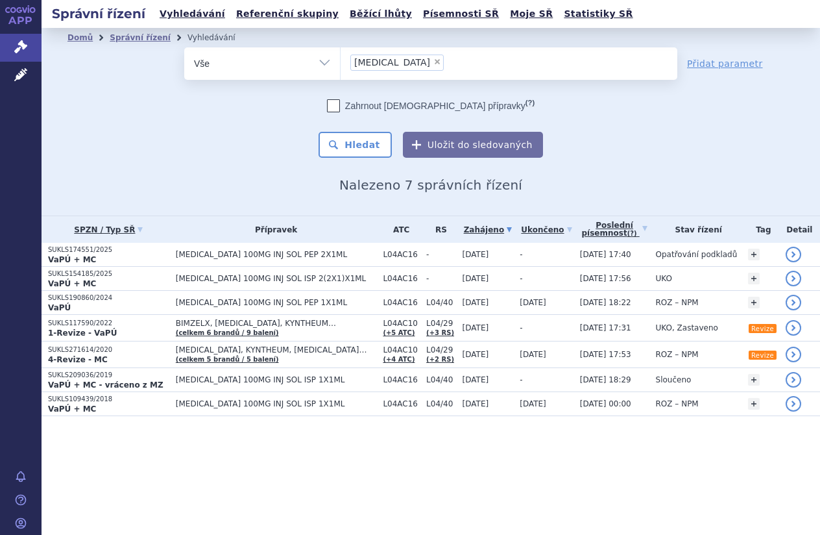  I want to click on a: Běžící lhůty, so click(381, 14).